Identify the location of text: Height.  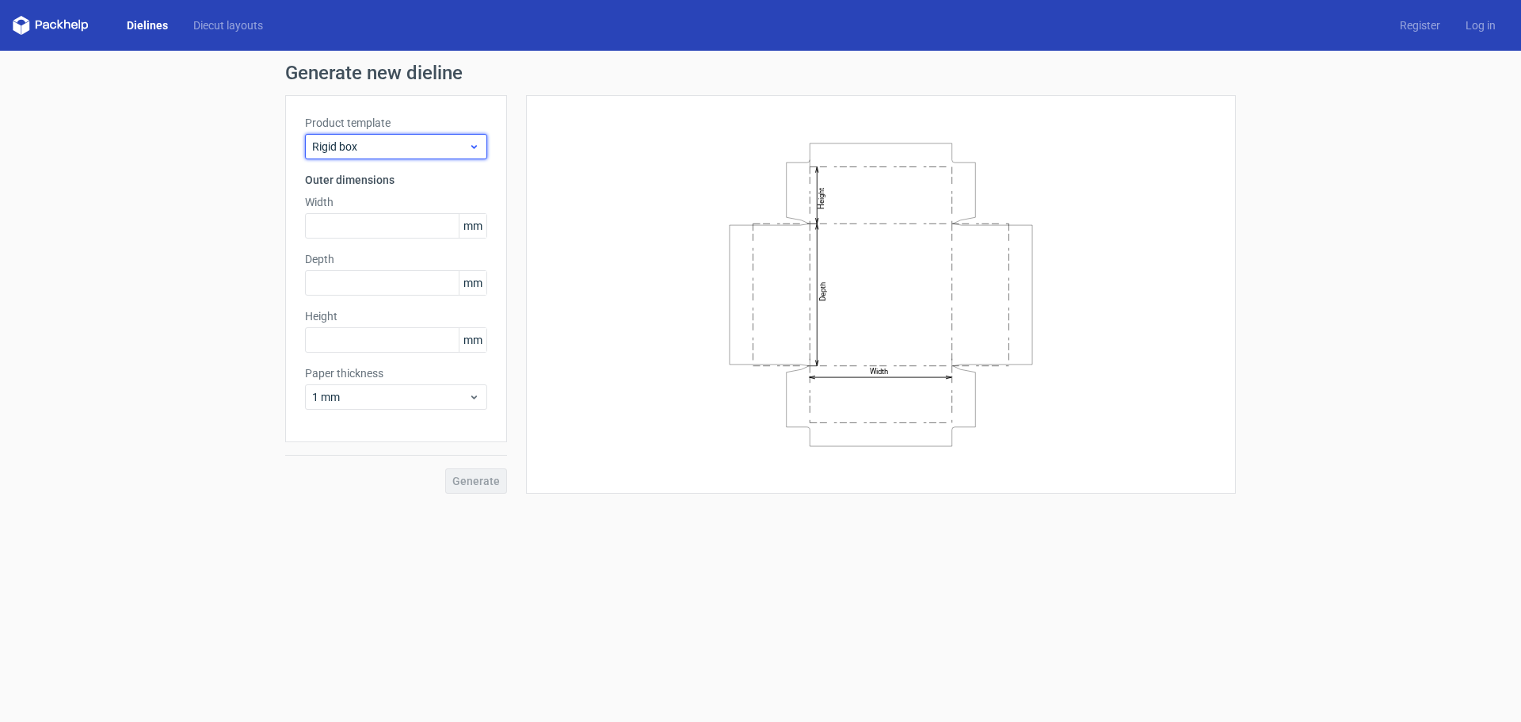
(821, 197).